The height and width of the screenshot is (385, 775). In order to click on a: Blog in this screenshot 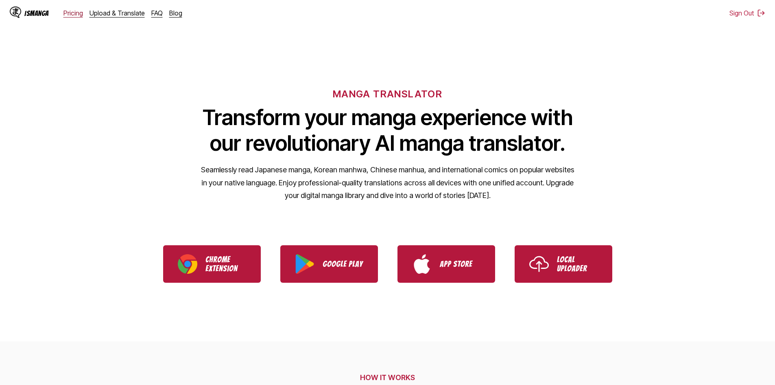, I will do `click(176, 13)`.